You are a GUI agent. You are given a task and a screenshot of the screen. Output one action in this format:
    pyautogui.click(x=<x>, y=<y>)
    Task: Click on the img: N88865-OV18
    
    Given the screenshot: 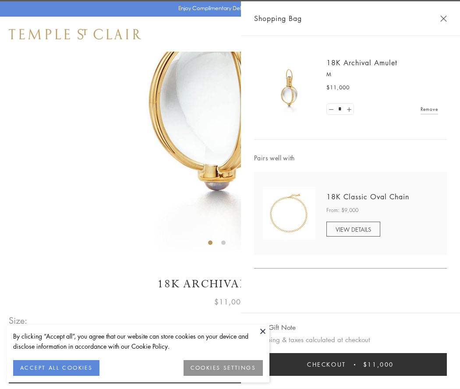 What is the action you would take?
    pyautogui.click(x=289, y=213)
    